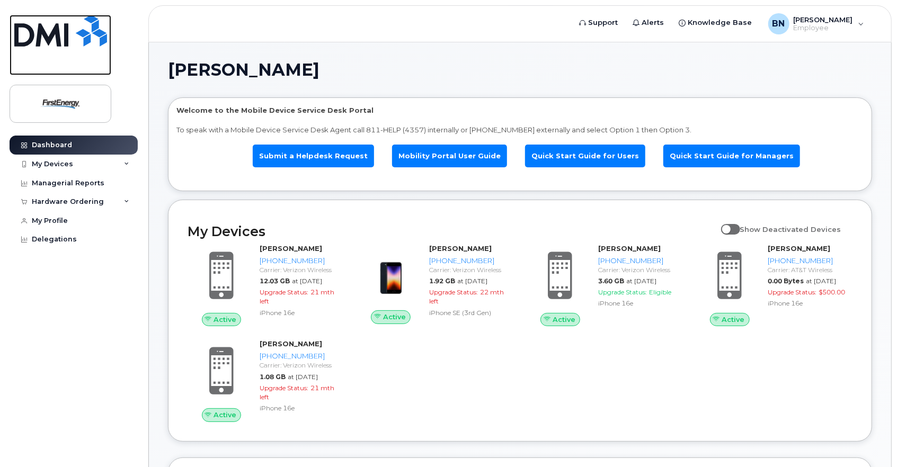 This screenshot has height=467, width=897. What do you see at coordinates (469, 313) in the screenshot?
I see `div: iPhone SE (3rd Gen)` at bounding box center [469, 313].